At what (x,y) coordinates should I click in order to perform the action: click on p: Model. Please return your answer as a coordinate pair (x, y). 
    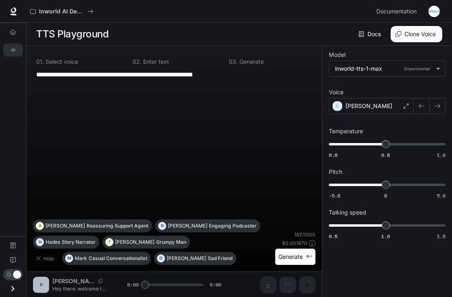
    Looking at the image, I should click on (337, 55).